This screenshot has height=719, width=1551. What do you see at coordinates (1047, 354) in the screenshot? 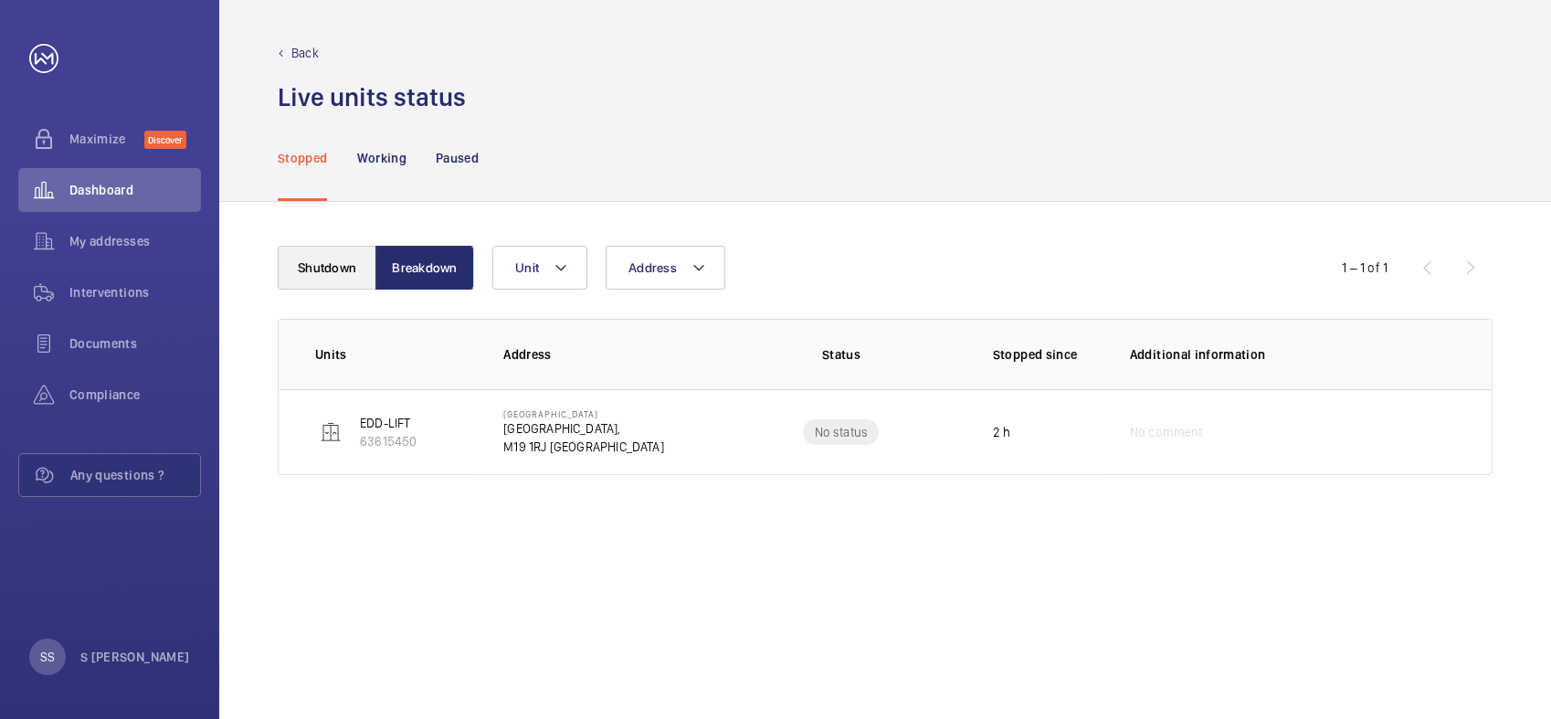
I see `p: Stopped since` at bounding box center [1047, 354].